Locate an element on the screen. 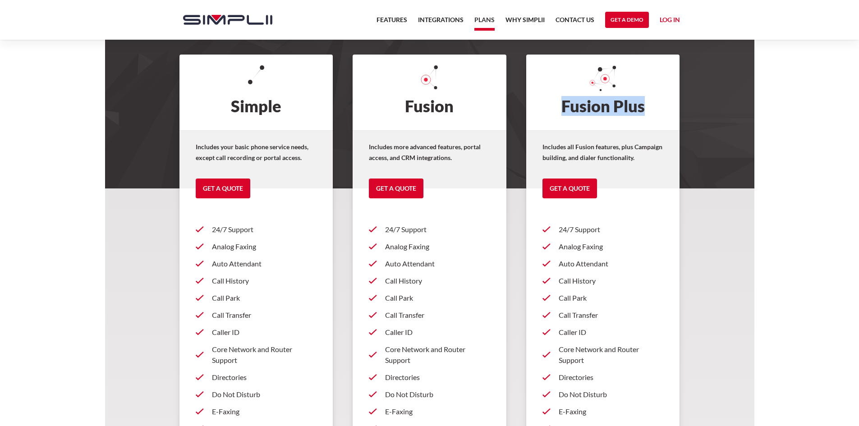 The image size is (859, 426). a: Plans is located at coordinates (484, 23).